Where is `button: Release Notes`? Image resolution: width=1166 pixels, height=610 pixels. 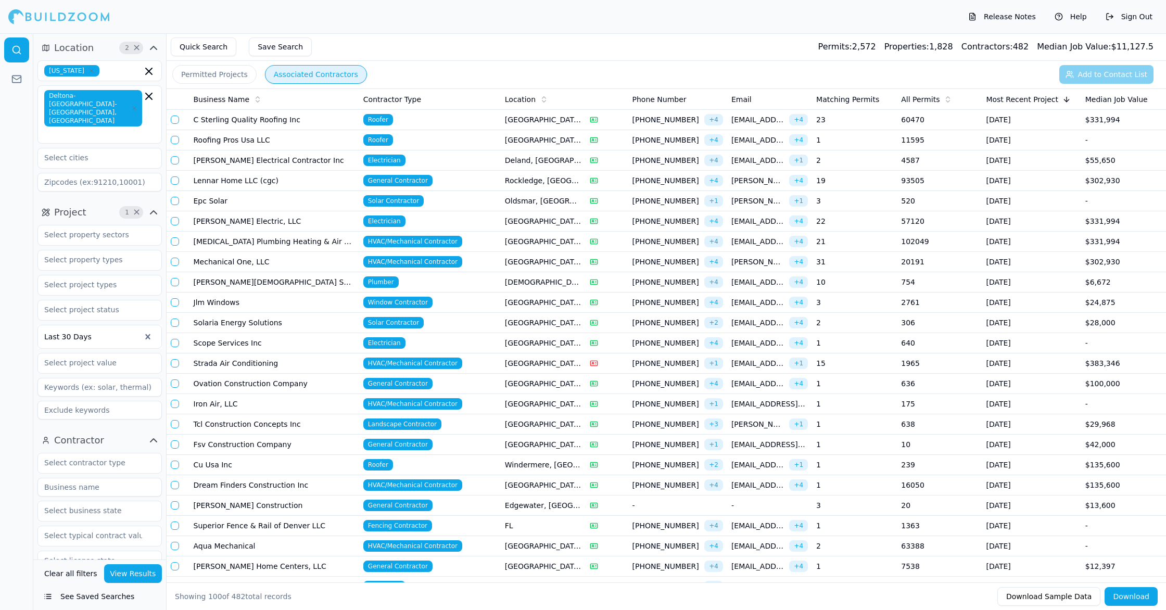
button: Release Notes is located at coordinates (1002, 17).